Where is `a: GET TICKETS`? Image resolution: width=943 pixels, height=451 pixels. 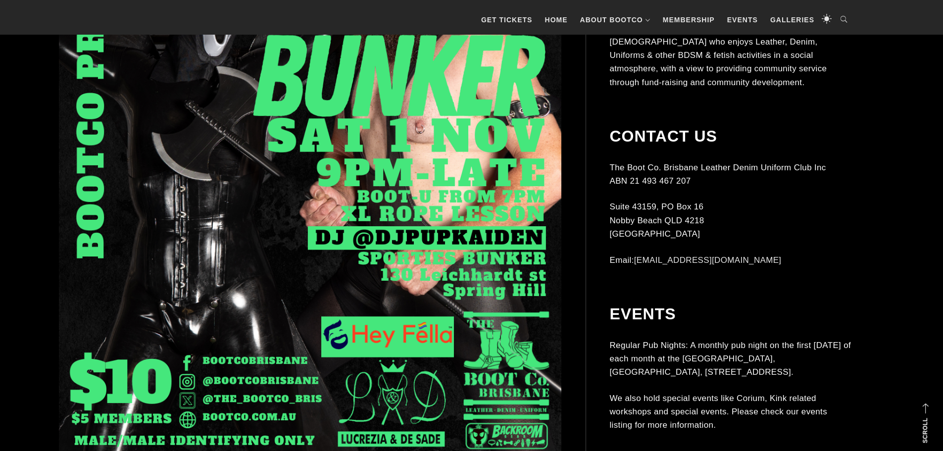 a: GET TICKETS is located at coordinates (507, 20).